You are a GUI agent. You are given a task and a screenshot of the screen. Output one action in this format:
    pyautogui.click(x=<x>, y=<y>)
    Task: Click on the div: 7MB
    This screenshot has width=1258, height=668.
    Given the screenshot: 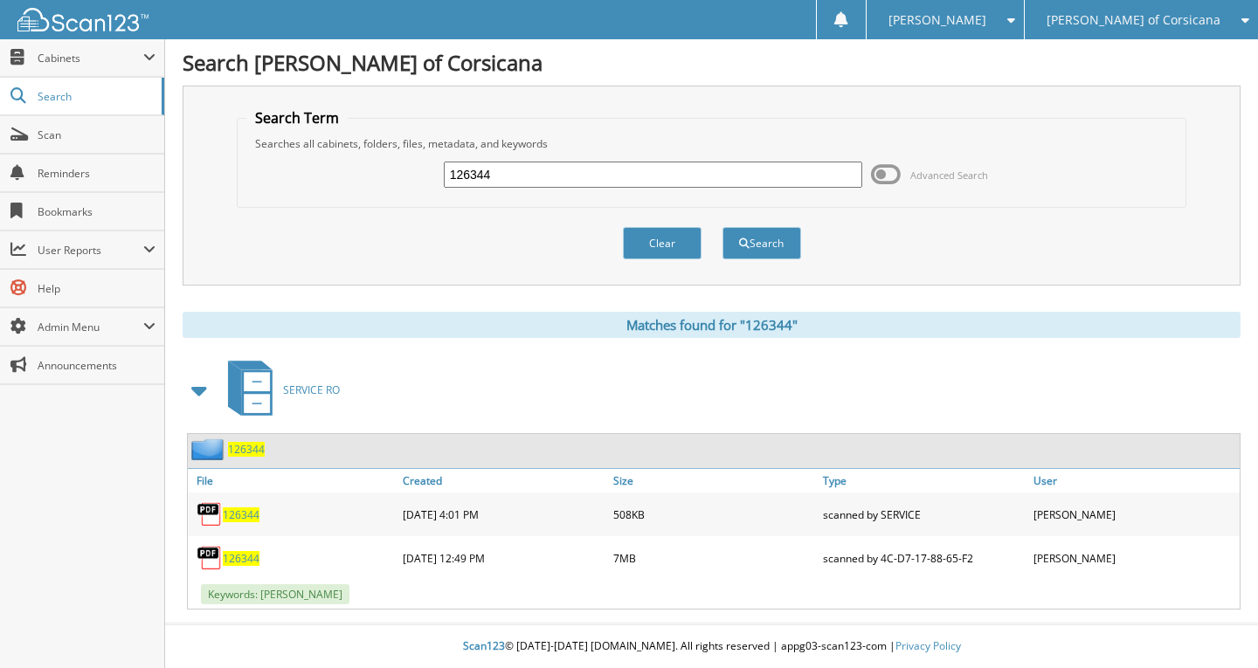 What is the action you would take?
    pyautogui.click(x=714, y=558)
    